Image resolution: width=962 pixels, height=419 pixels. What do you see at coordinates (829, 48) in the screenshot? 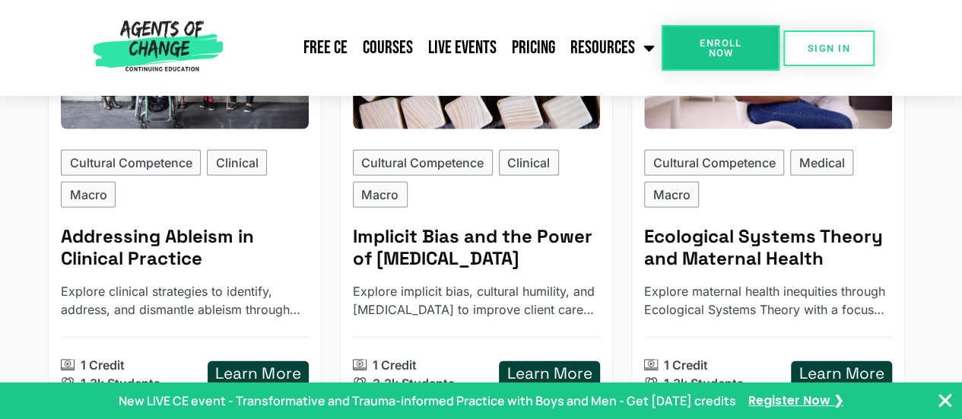
I see `a: SIGN IN` at bounding box center [829, 48].